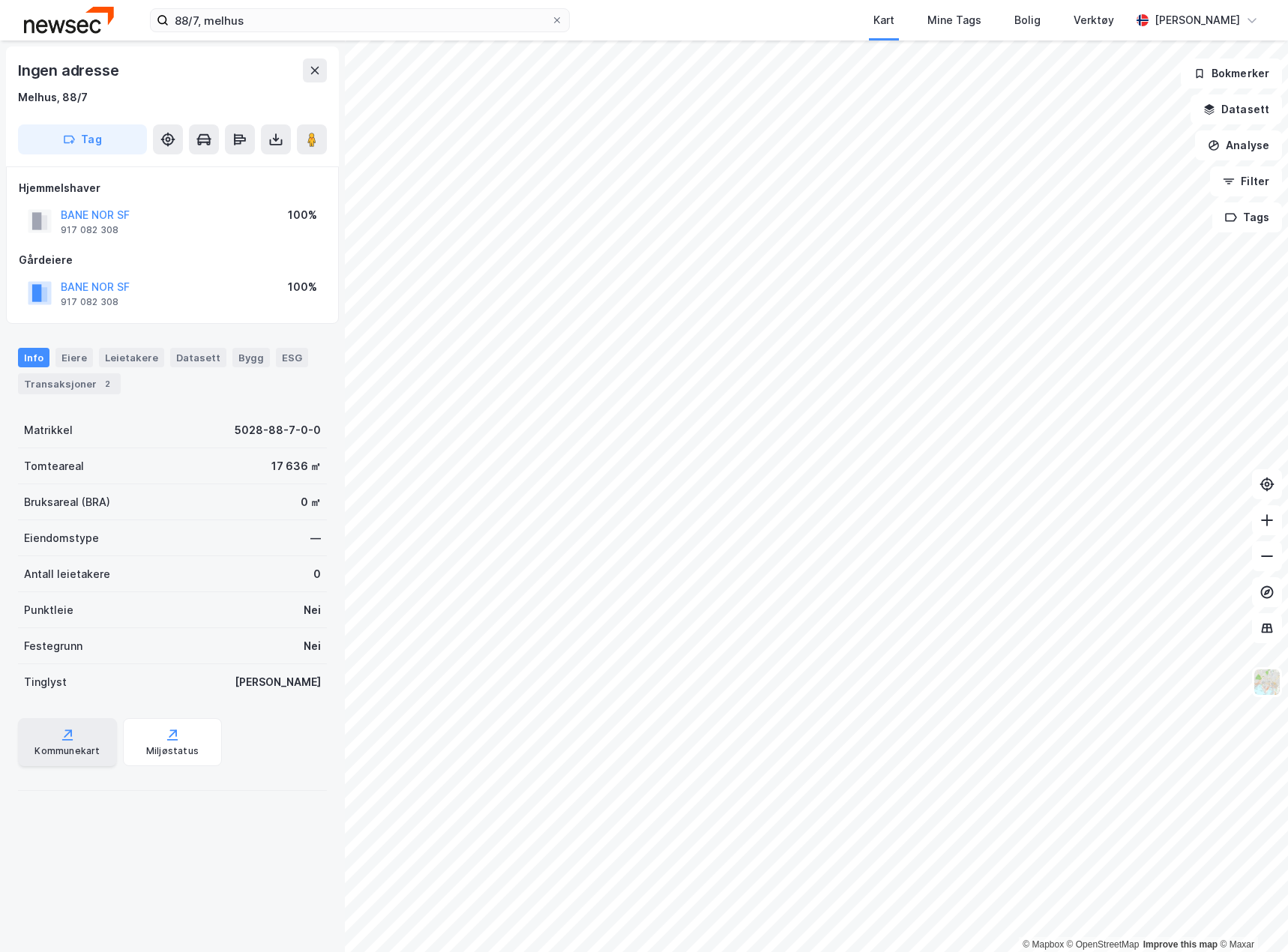 Image resolution: width=1288 pixels, height=952 pixels. What do you see at coordinates (54, 466) in the screenshot?
I see `div: Tomteareal` at bounding box center [54, 466].